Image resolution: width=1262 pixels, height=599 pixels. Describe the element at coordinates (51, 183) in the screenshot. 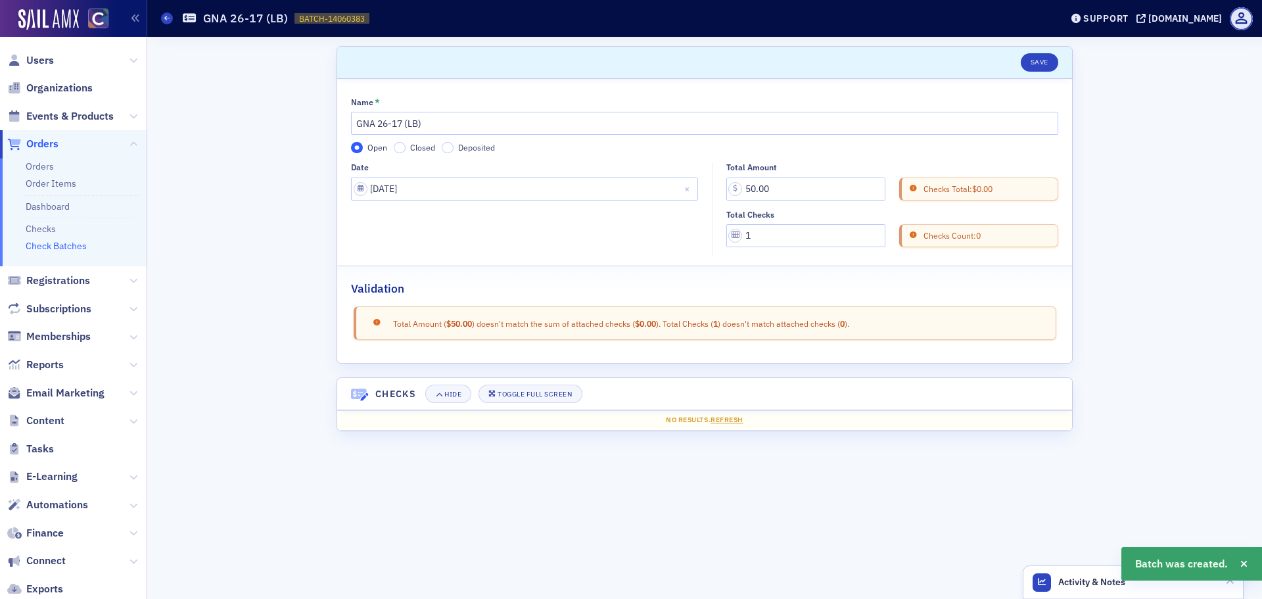

I see `a: Order Items` at that location.